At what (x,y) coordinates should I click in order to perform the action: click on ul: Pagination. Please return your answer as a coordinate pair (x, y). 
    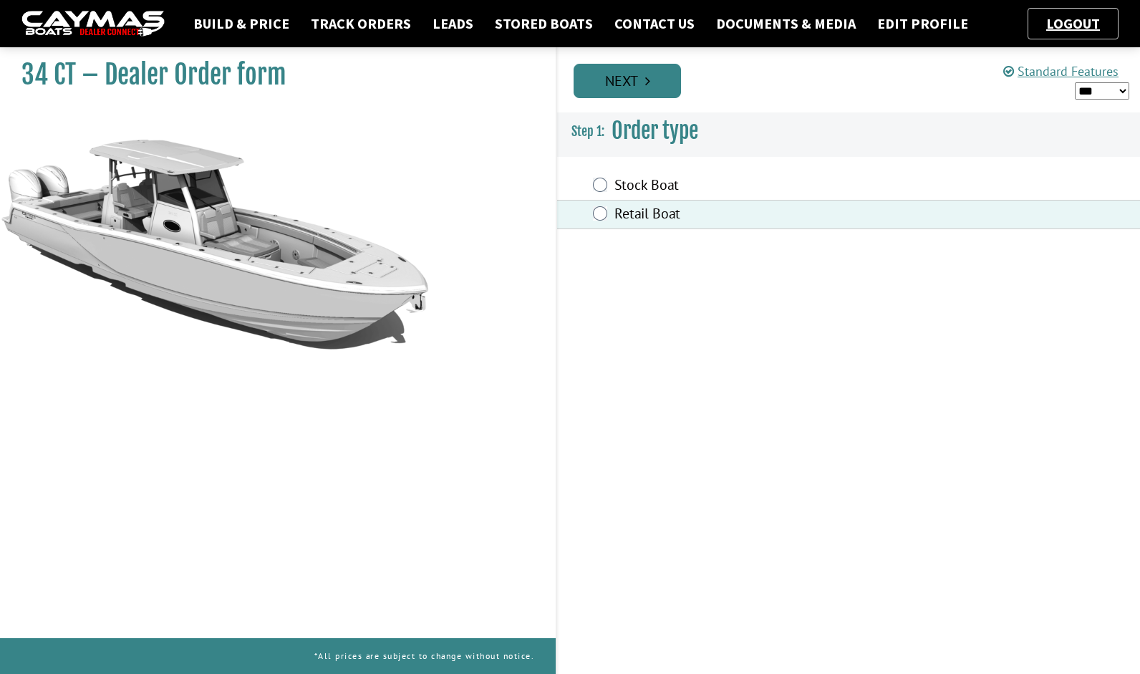
    Looking at the image, I should click on (855, 80).